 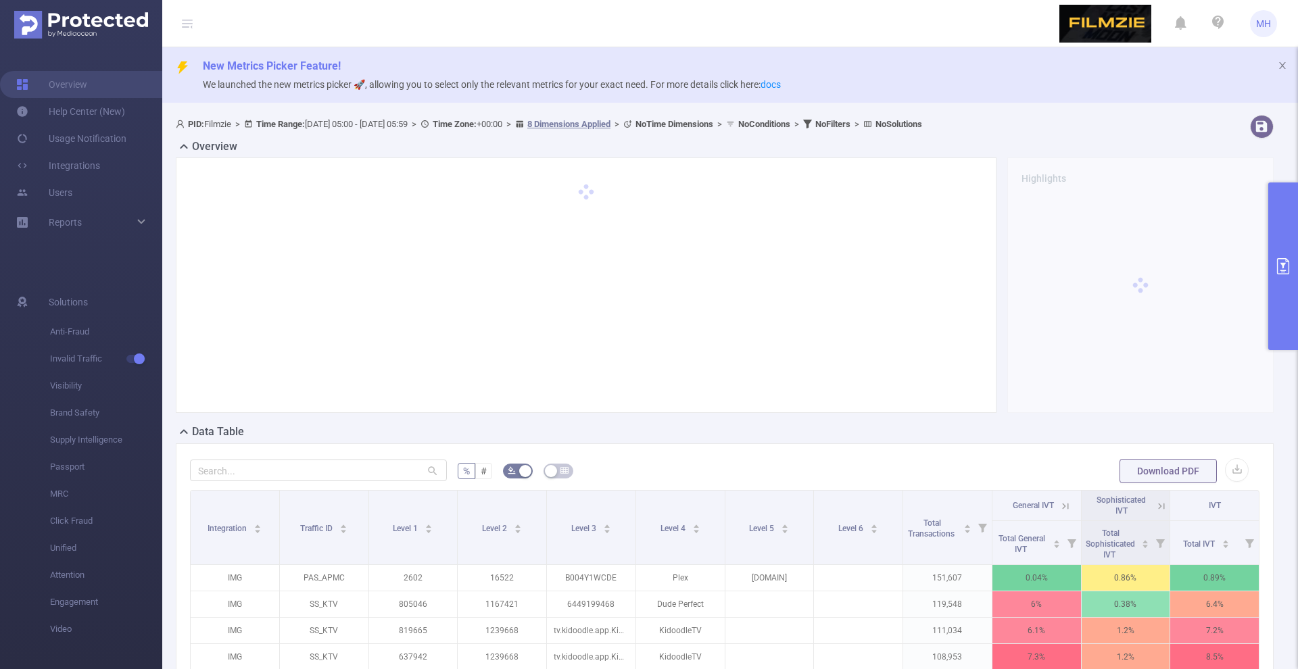 I want to click on span: Total General IVT, so click(x=1022, y=544).